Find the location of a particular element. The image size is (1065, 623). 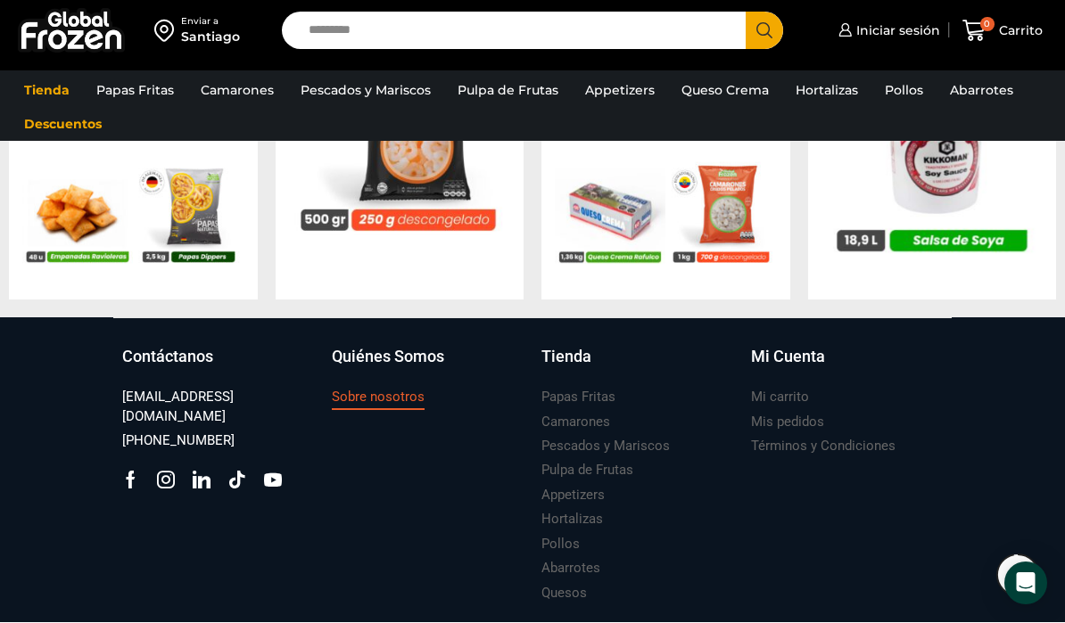

h3: Quesos is located at coordinates (564, 594).